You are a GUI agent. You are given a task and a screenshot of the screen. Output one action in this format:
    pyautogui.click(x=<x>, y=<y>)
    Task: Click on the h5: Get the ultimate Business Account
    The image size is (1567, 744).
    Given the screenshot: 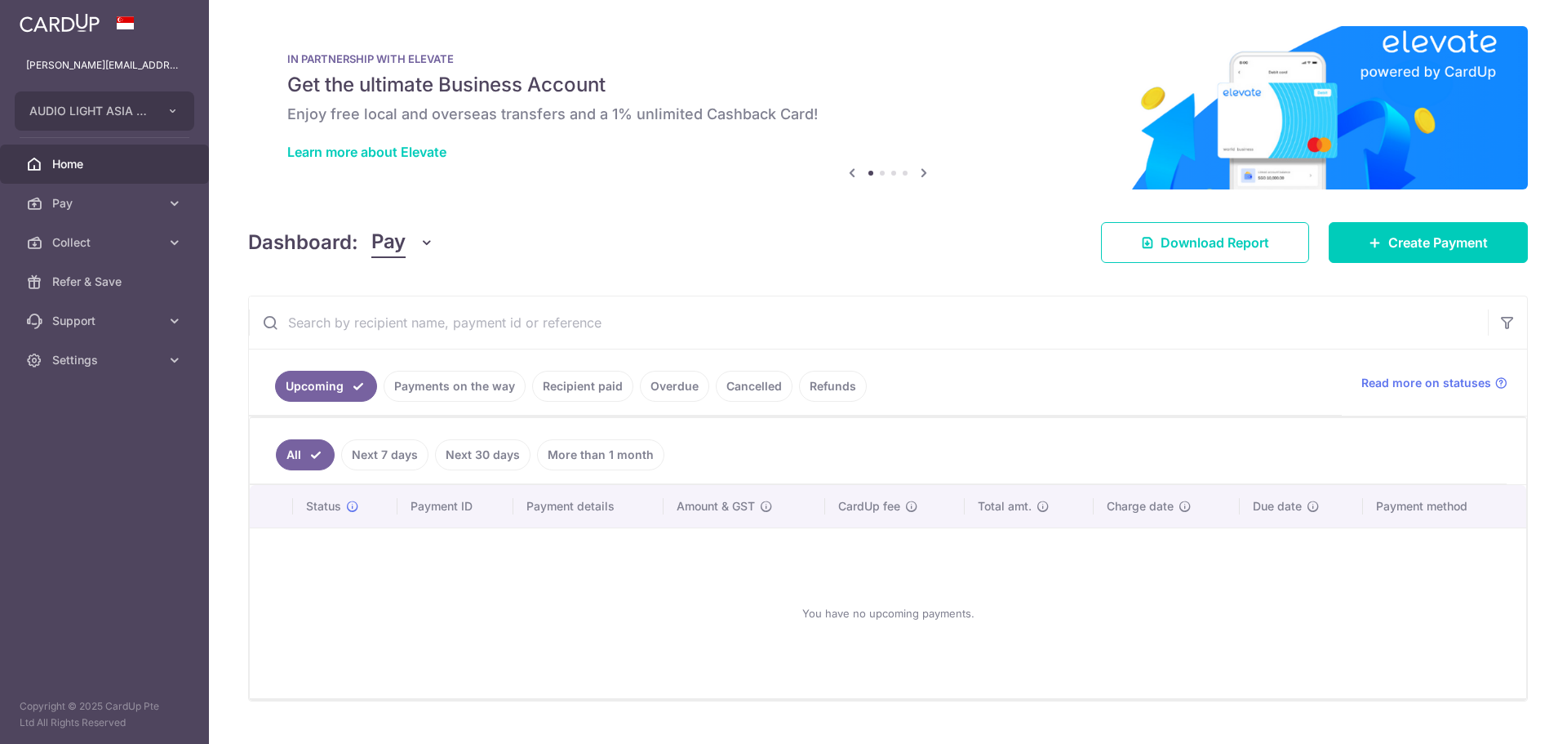 What is the action you would take?
    pyautogui.click(x=888, y=85)
    